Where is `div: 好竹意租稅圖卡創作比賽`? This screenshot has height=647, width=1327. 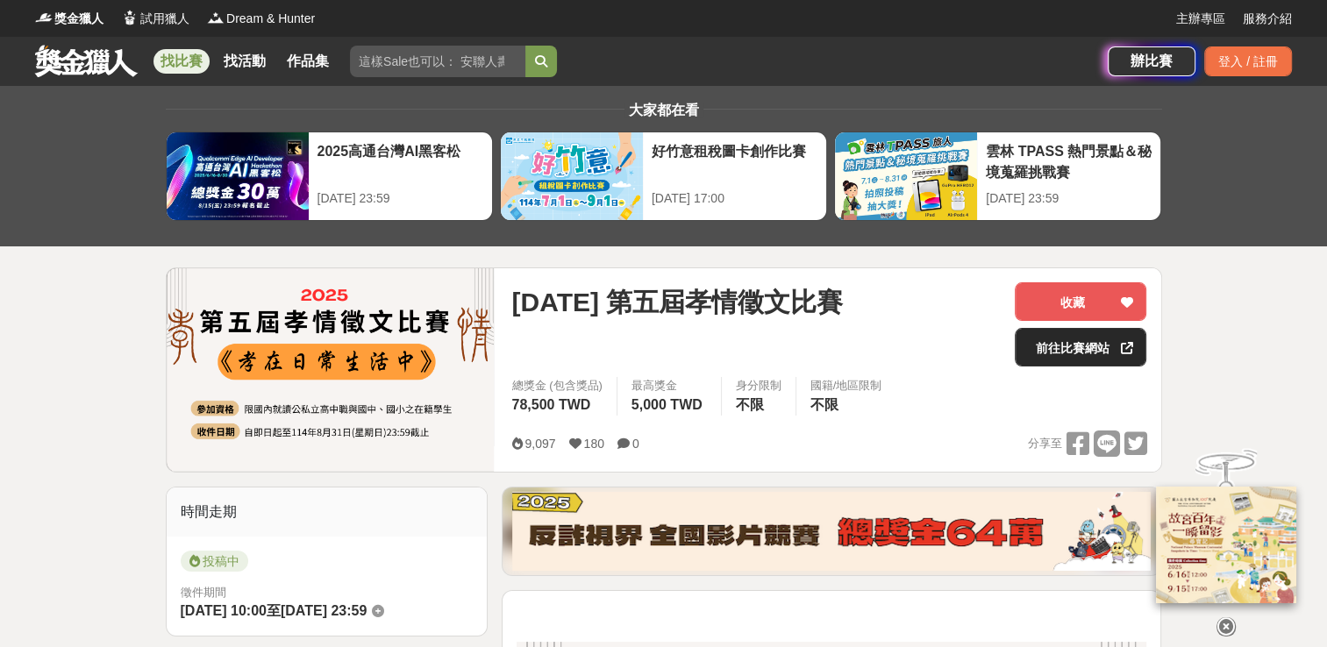 div: 好竹意租稅圖卡創作比賽 is located at coordinates (734, 160).